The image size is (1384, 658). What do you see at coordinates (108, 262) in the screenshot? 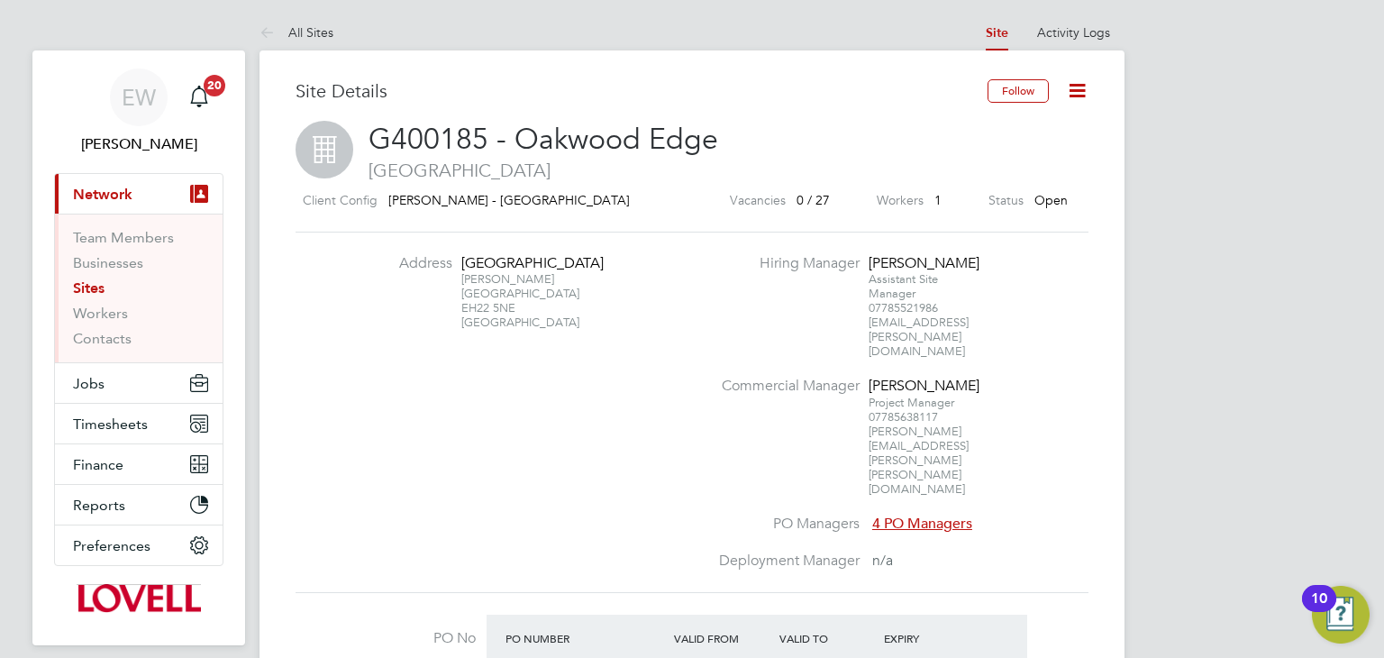
I see `a: Businesses` at bounding box center [108, 262].